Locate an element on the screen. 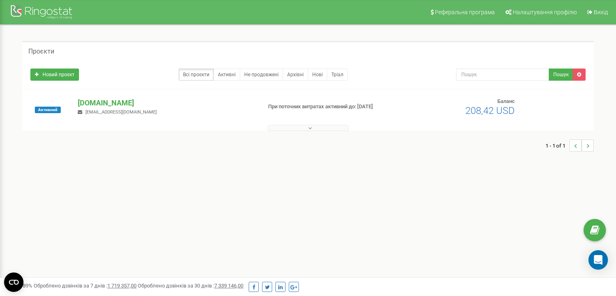 The height and width of the screenshot is (296, 616). a: Всі проєкти is located at coordinates (196, 75).